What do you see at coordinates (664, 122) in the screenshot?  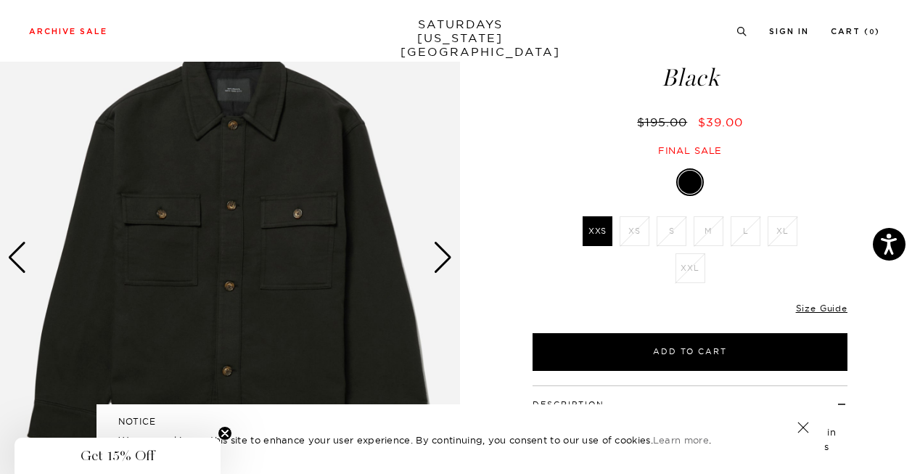 I see `del: $195.00` at bounding box center [664, 122].